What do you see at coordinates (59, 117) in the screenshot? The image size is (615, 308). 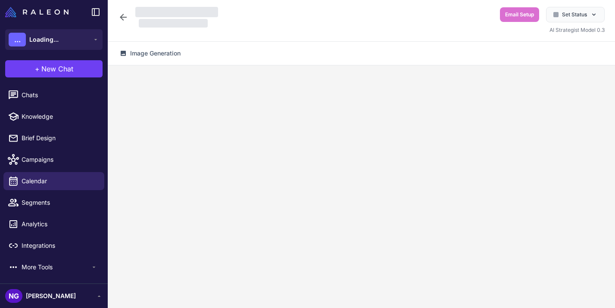 I see `span: Knowledge` at bounding box center [59, 117].